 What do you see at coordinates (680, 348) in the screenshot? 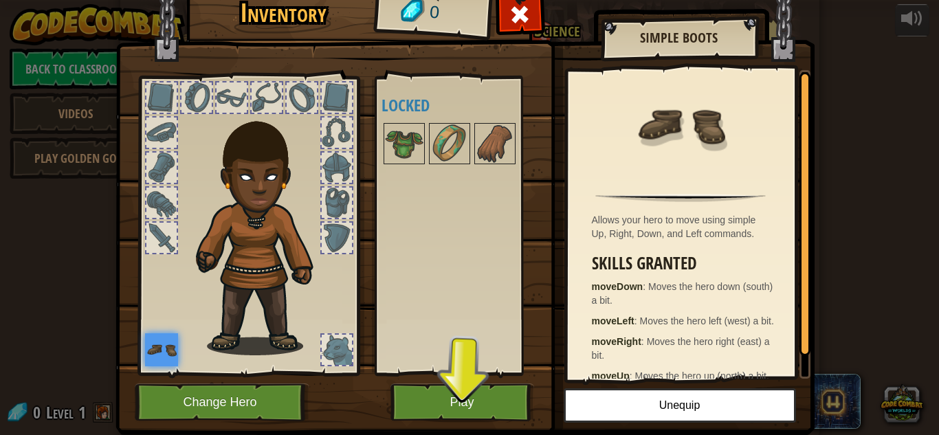
I see `span: Moves the hero right (east) a bit.` at bounding box center [680, 348].